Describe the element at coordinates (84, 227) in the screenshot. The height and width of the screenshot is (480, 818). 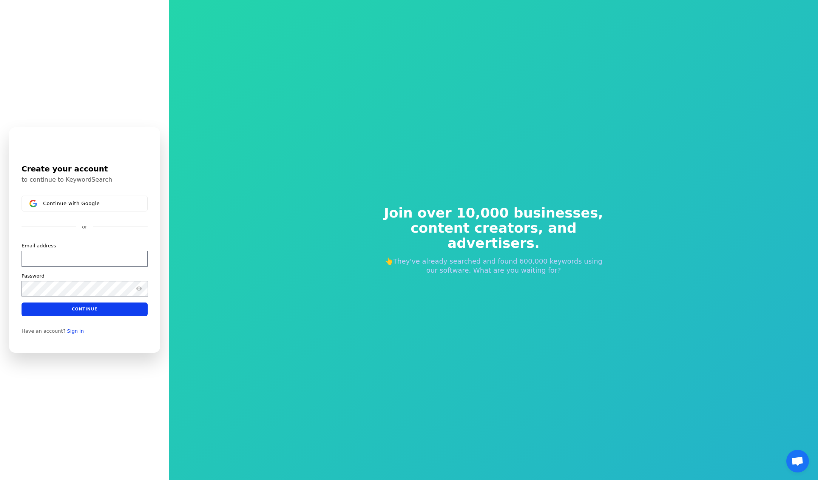
I see `p: or` at that location.